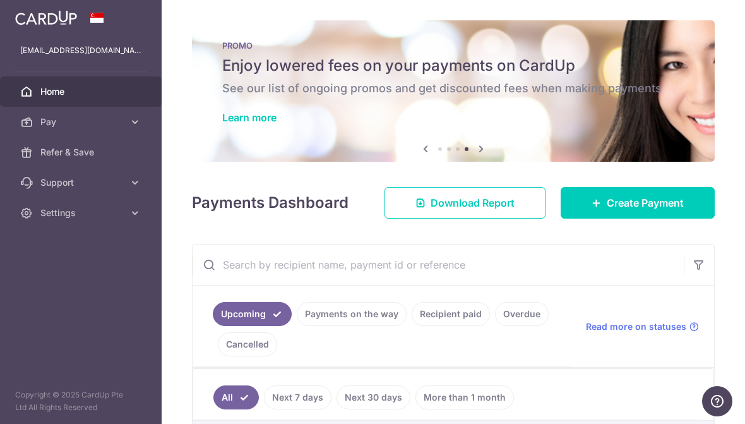 The height and width of the screenshot is (424, 745). Describe the element at coordinates (252, 314) in the screenshot. I see `a: Upcoming` at that location.